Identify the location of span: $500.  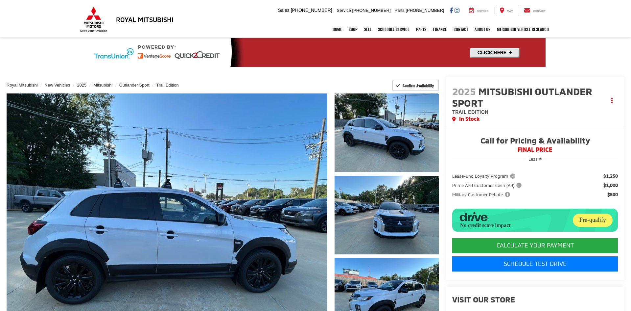
(613, 194).